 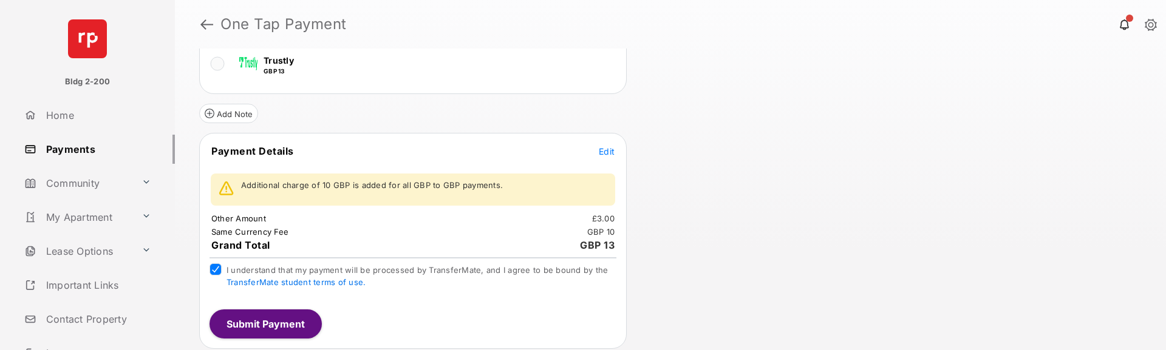 I want to click on strong: One Tap Payment, so click(x=284, y=24).